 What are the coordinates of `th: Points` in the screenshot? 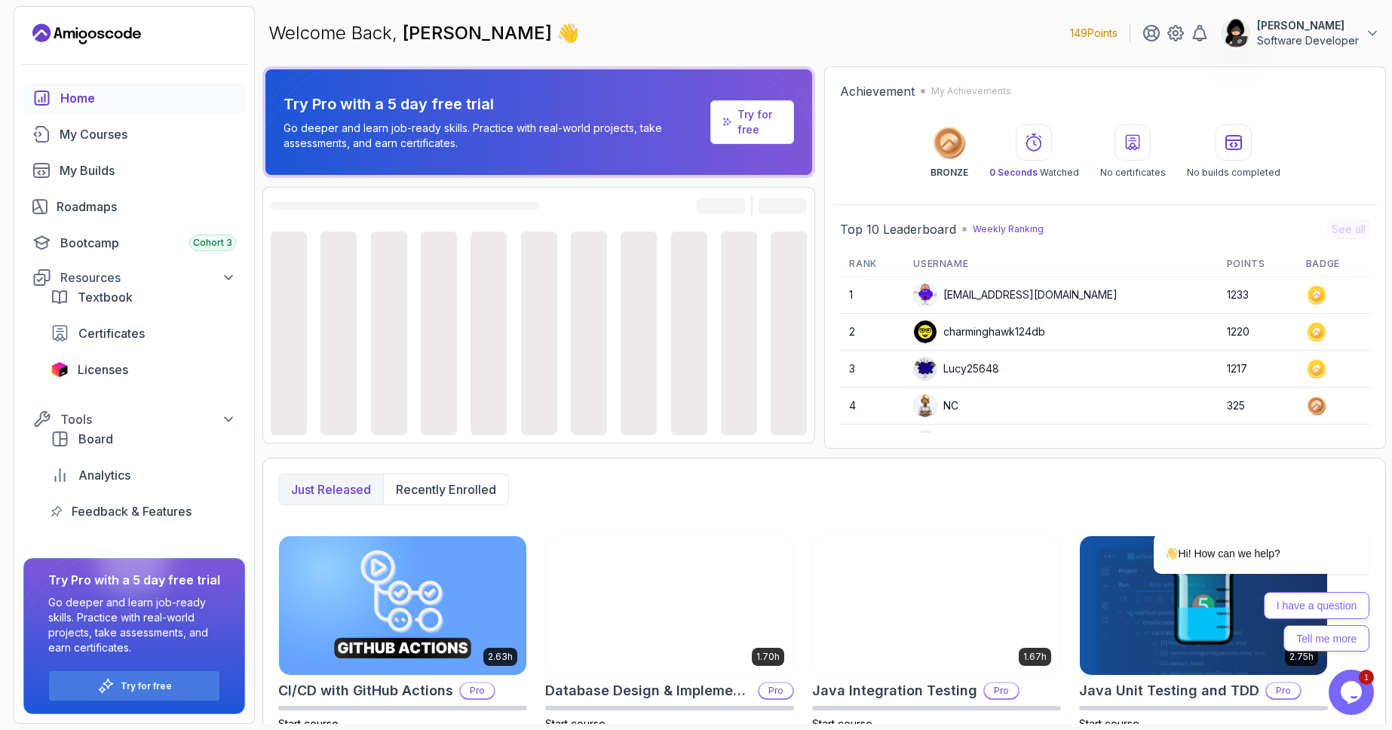 It's located at (1257, 264).